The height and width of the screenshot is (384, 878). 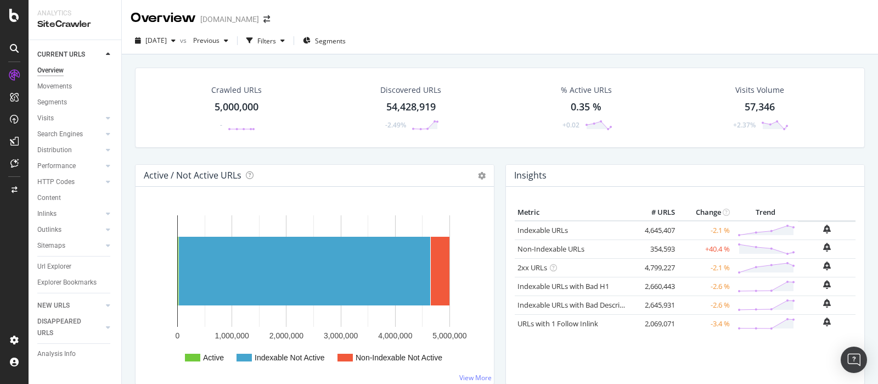 I want to click on a: URLs with 1 Follow Inlink, so click(x=558, y=323).